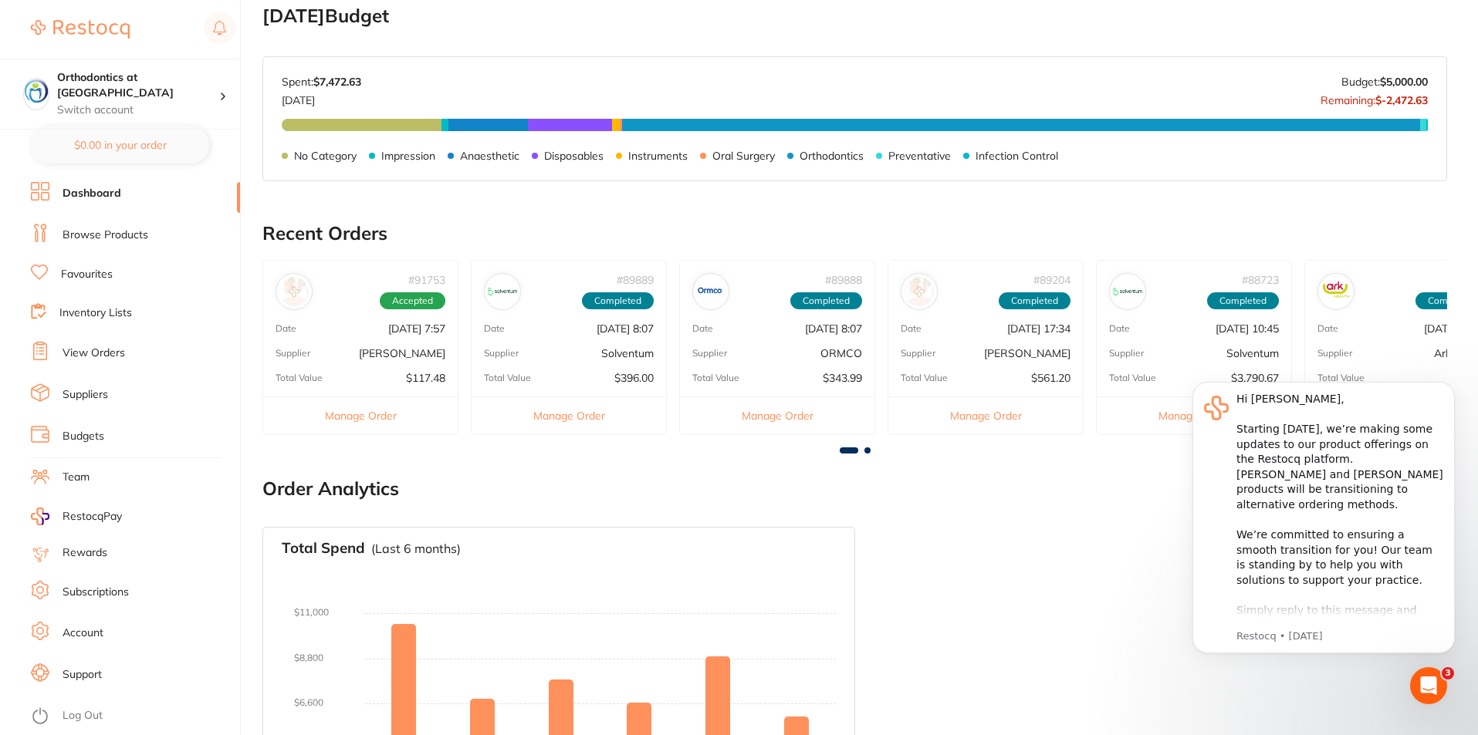 This screenshot has width=1478, height=735. I want to click on img: Restocq Logo, so click(80, 29).